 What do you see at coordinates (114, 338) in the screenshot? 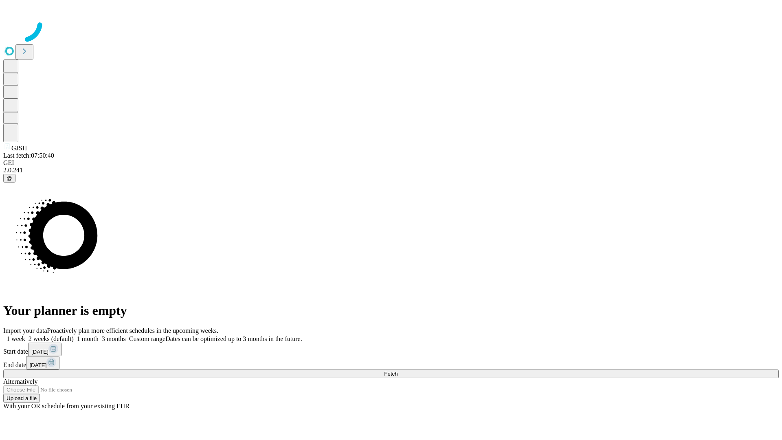
I see `span: 3 months` at bounding box center [114, 338].